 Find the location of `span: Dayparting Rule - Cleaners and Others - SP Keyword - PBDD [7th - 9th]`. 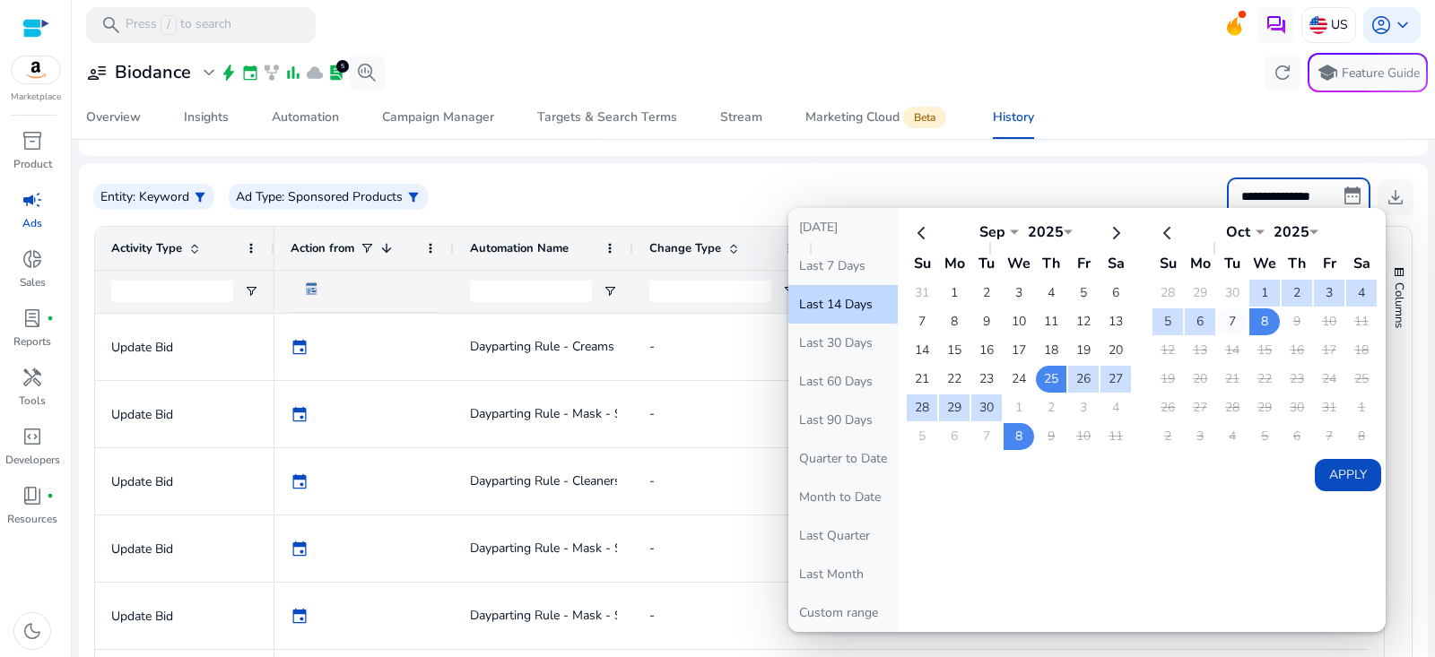

span: Dayparting Rule - Cleaners and Others - SP Keyword - PBDD [7th - 9th] is located at coordinates (674, 481).